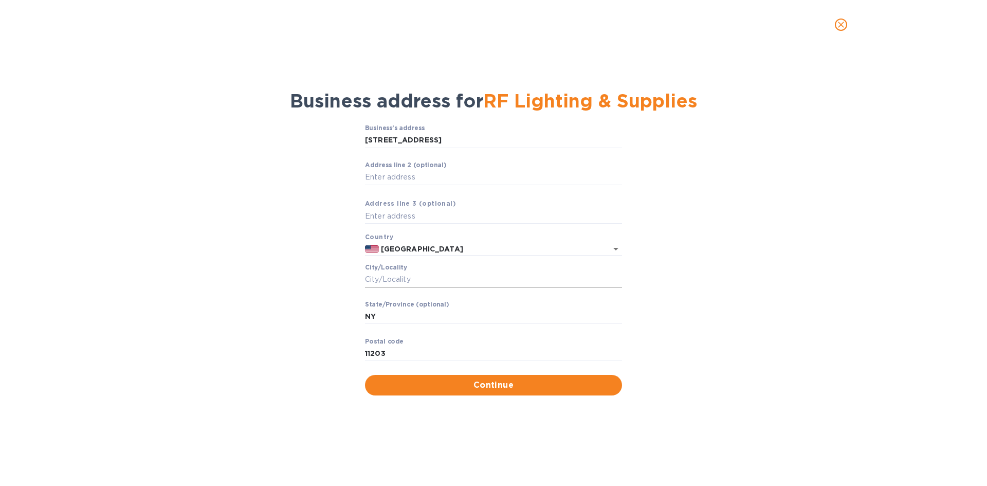 The width and height of the screenshot is (987, 486). What do you see at coordinates (493, 385) in the screenshot?
I see `button: Continue` at bounding box center [493, 385].